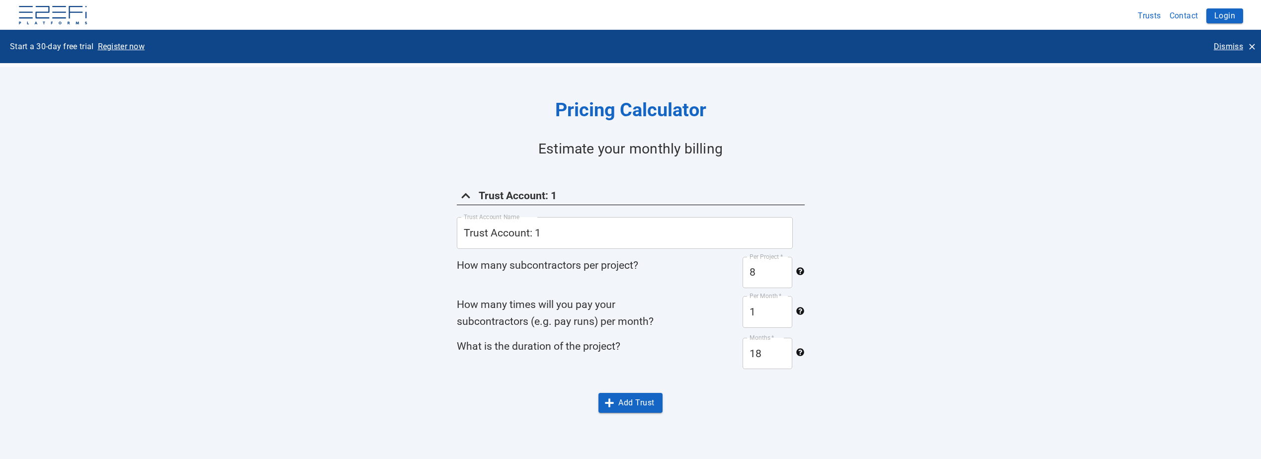 This screenshot has height=459, width=1261. I want to click on span: The people who are required to carry out the work under a subcontract, so click(800, 272).